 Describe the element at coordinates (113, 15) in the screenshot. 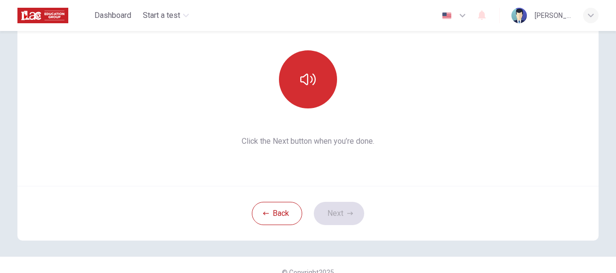

I see `a: Dashboard` at that location.